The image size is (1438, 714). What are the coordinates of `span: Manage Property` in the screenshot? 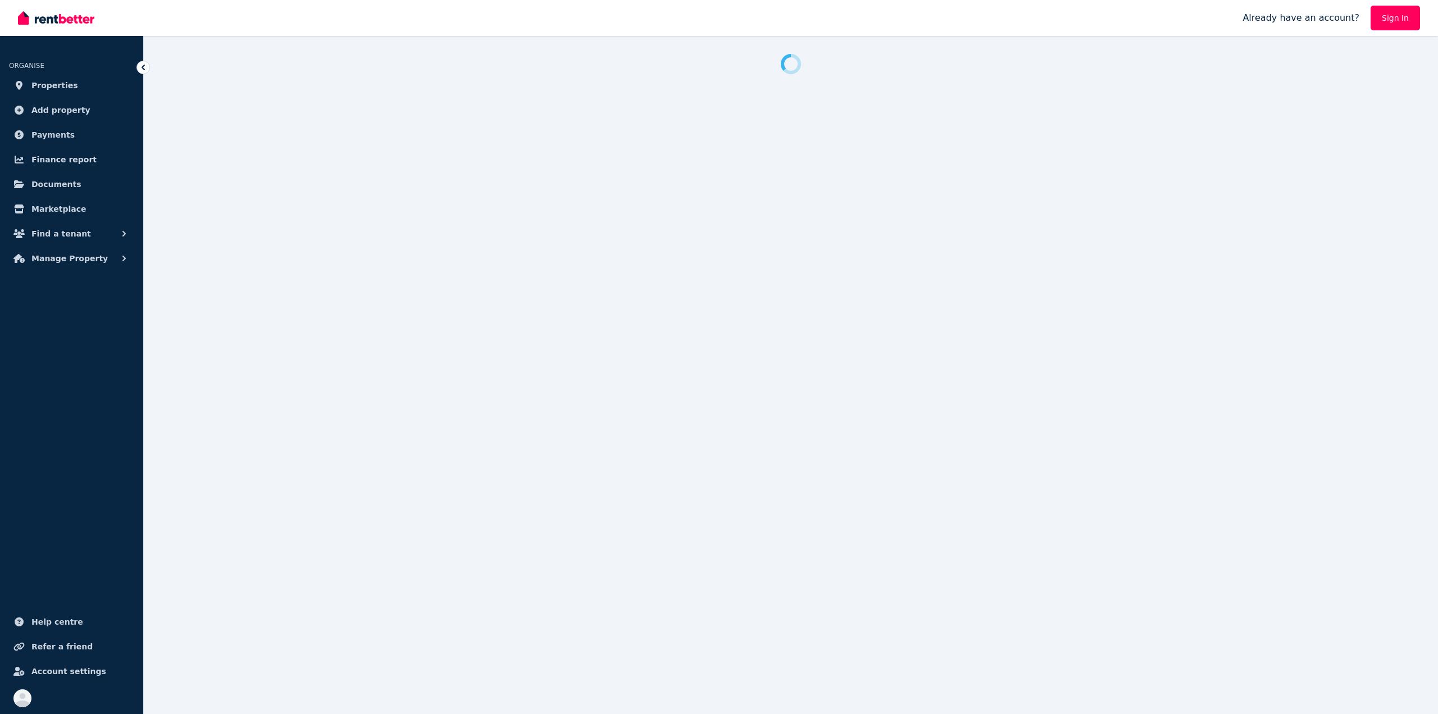 It's located at (70, 258).